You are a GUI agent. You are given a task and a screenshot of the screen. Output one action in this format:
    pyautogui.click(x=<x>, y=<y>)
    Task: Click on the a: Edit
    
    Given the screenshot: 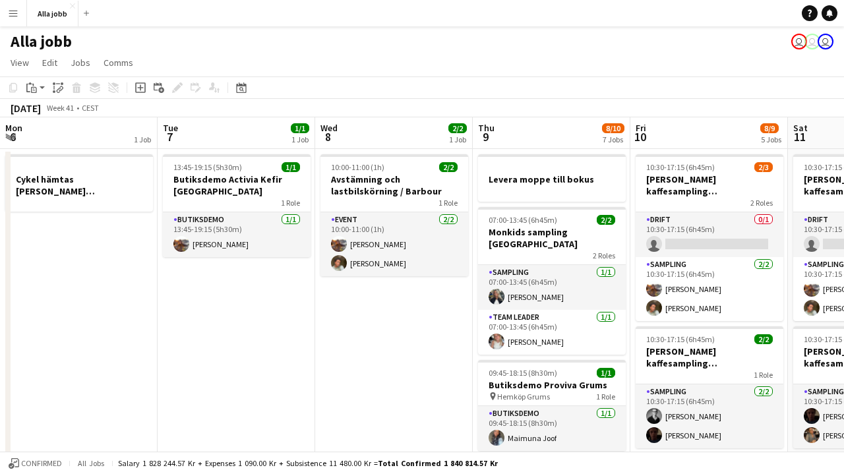 What is the action you would take?
    pyautogui.click(x=49, y=63)
    